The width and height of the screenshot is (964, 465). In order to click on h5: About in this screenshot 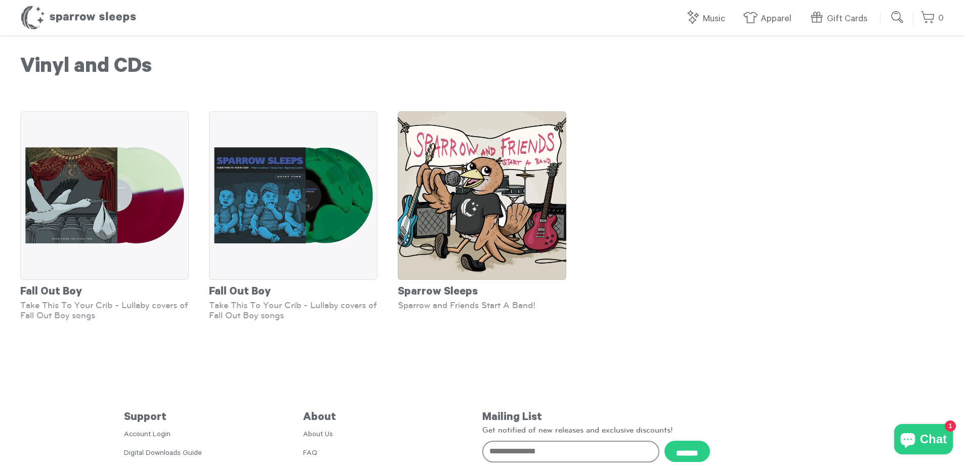, I will do `click(392, 418)`.